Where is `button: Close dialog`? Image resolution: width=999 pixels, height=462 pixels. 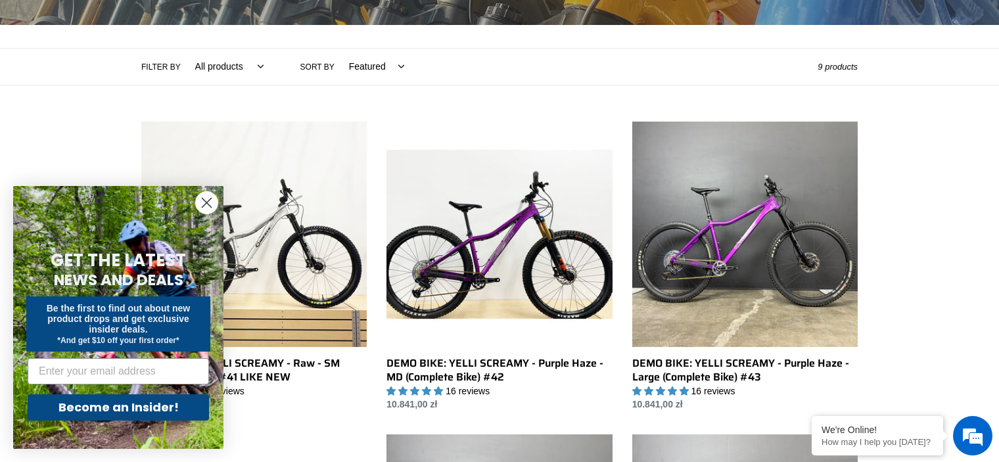
button: Close dialog is located at coordinates (206, 202).